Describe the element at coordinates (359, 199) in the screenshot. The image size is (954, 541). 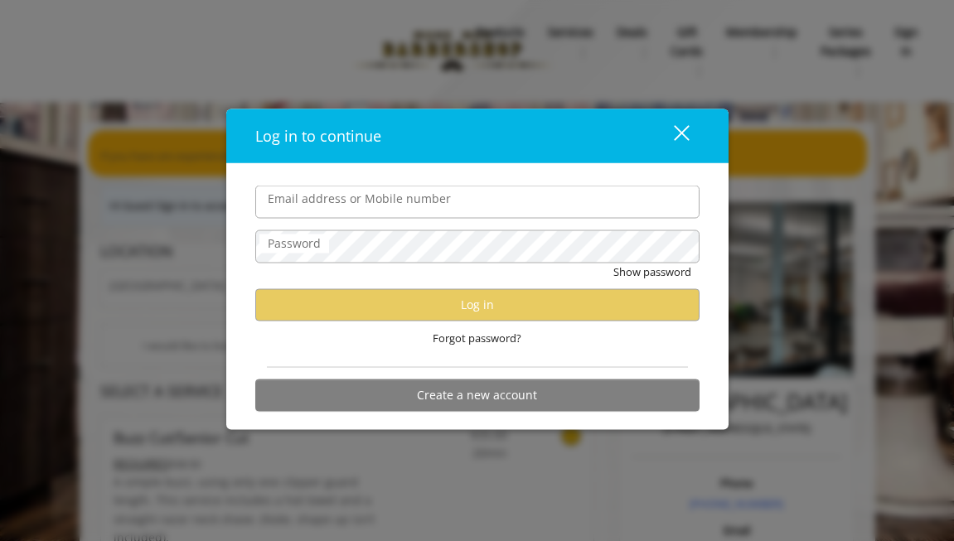
I see `label: Email address or Mobile number` at that location.